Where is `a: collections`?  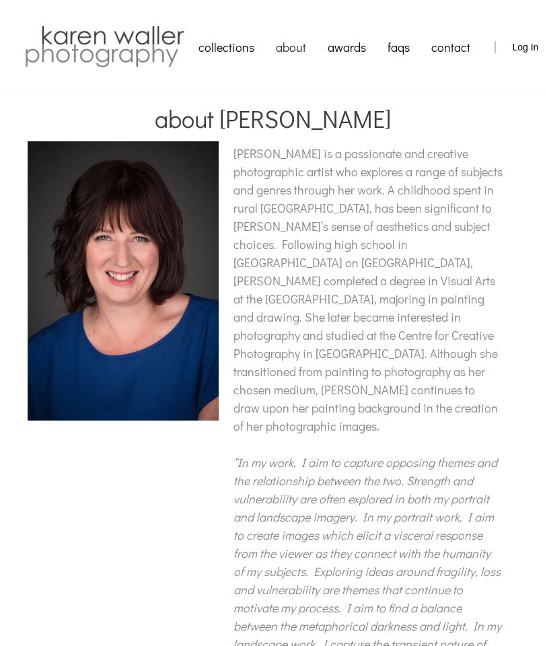 a: collections is located at coordinates (226, 47).